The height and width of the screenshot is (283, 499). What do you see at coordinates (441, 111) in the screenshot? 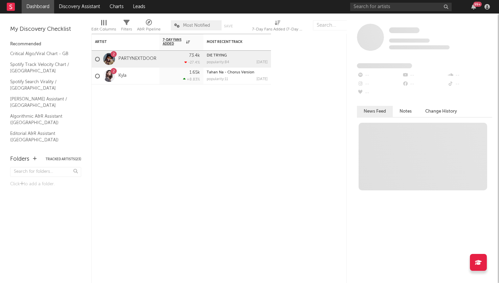
I see `button: Change History` at bounding box center [441, 111].